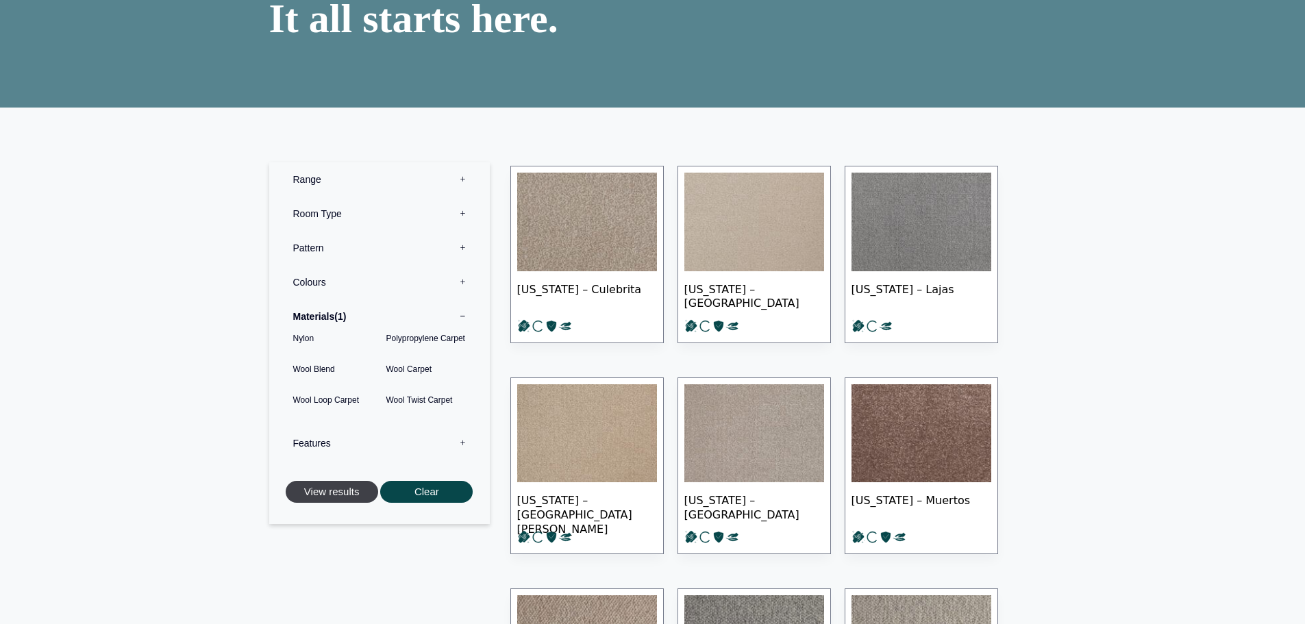 This screenshot has width=1305, height=624. Describe the element at coordinates (332, 492) in the screenshot. I see `button: View results` at that location.